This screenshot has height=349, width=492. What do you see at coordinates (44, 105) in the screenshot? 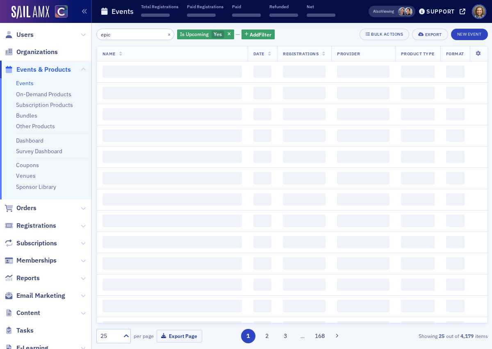
I see `a: Subscription Products` at bounding box center [44, 105].